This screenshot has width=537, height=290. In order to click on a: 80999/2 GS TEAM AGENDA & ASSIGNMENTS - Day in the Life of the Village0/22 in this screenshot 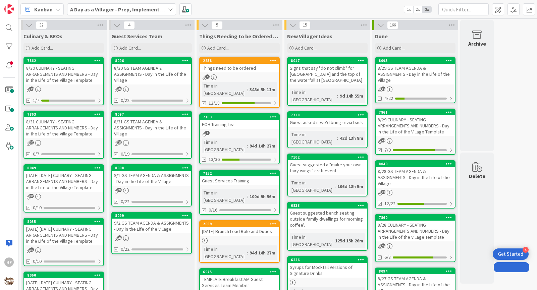, I will do `click(151, 233)`.